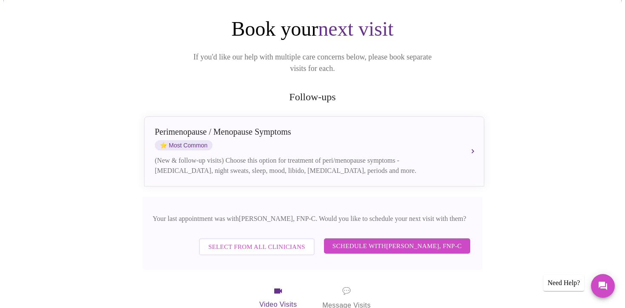 This screenshot has width=625, height=308. What do you see at coordinates (313, 63) in the screenshot?
I see `p: If you'd like our help with multiple care concerns below, please book separate visits for each.` at bounding box center [313, 63].